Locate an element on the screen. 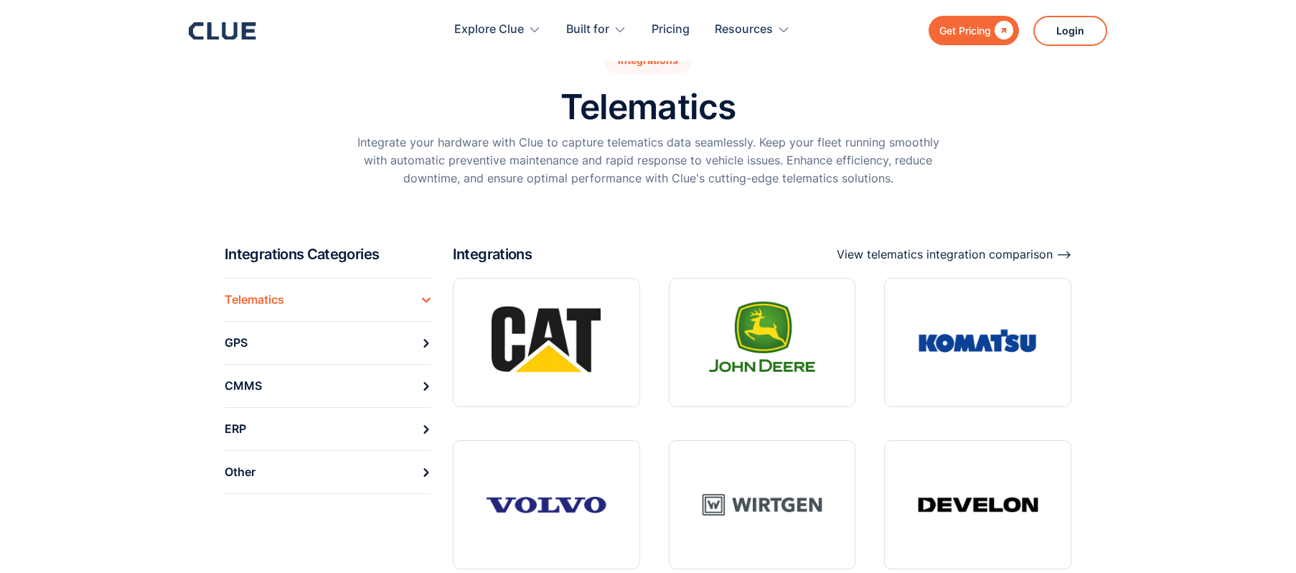  h1: Telematics is located at coordinates (647, 107).